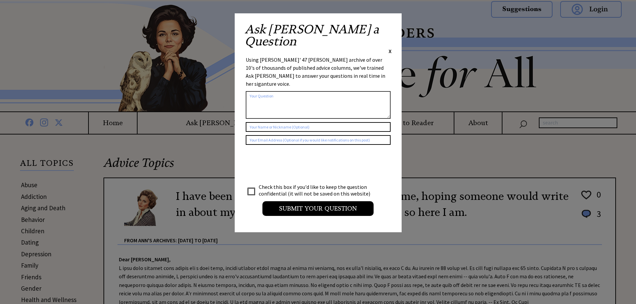 Image resolution: width=636 pixels, height=304 pixels. What do you see at coordinates (318, 190) in the screenshot?
I see `td: Check this box if you'd like to keep the question confidential (it will not be saved on this webs...` at bounding box center [318, 190].